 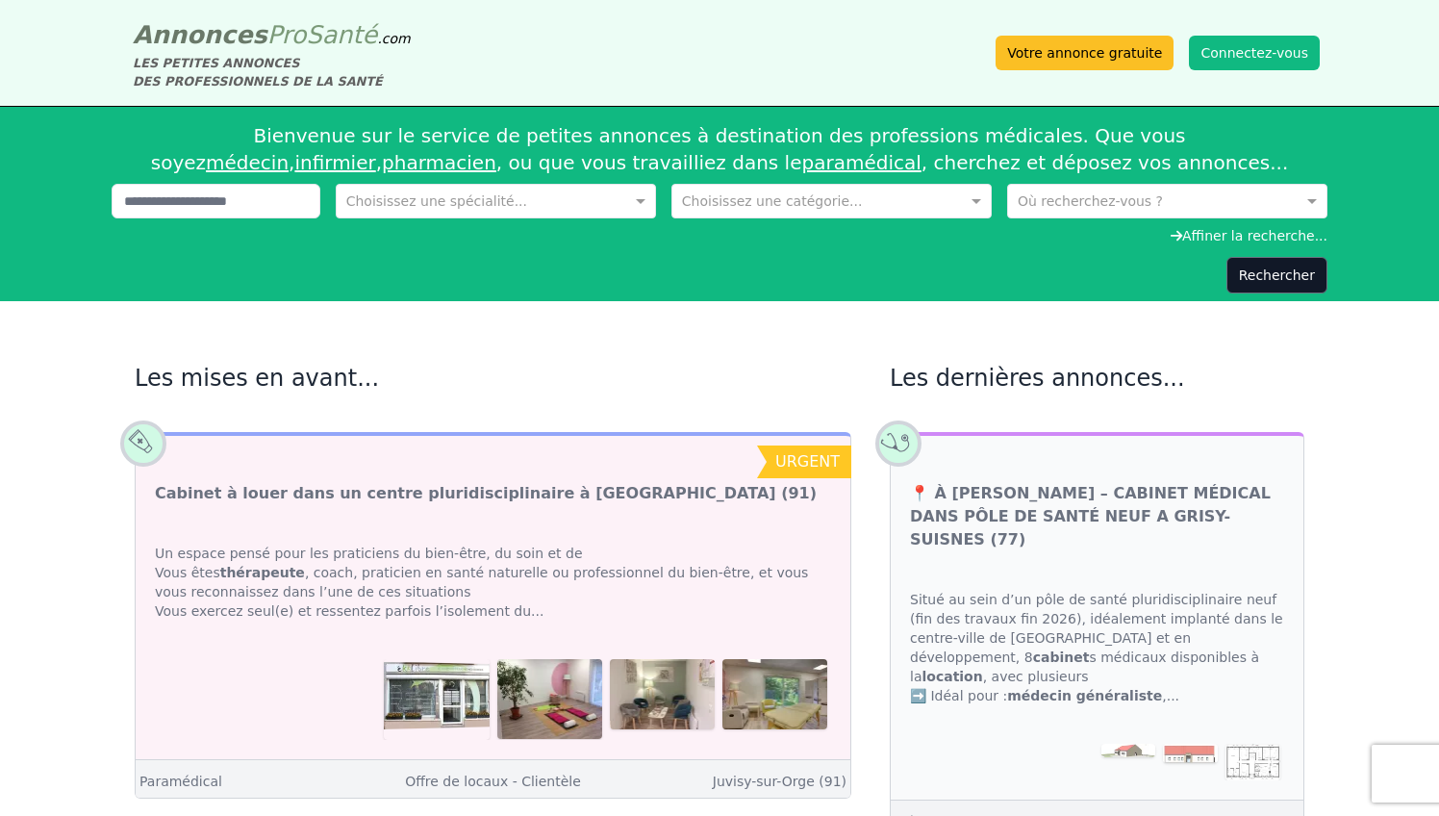 What do you see at coordinates (492, 582) in the screenshot?
I see `div: Un espace pensé pour les praticiens du bien-être, du soin et de Vous êtes , coach, praticien en s...` at bounding box center [492, 582].